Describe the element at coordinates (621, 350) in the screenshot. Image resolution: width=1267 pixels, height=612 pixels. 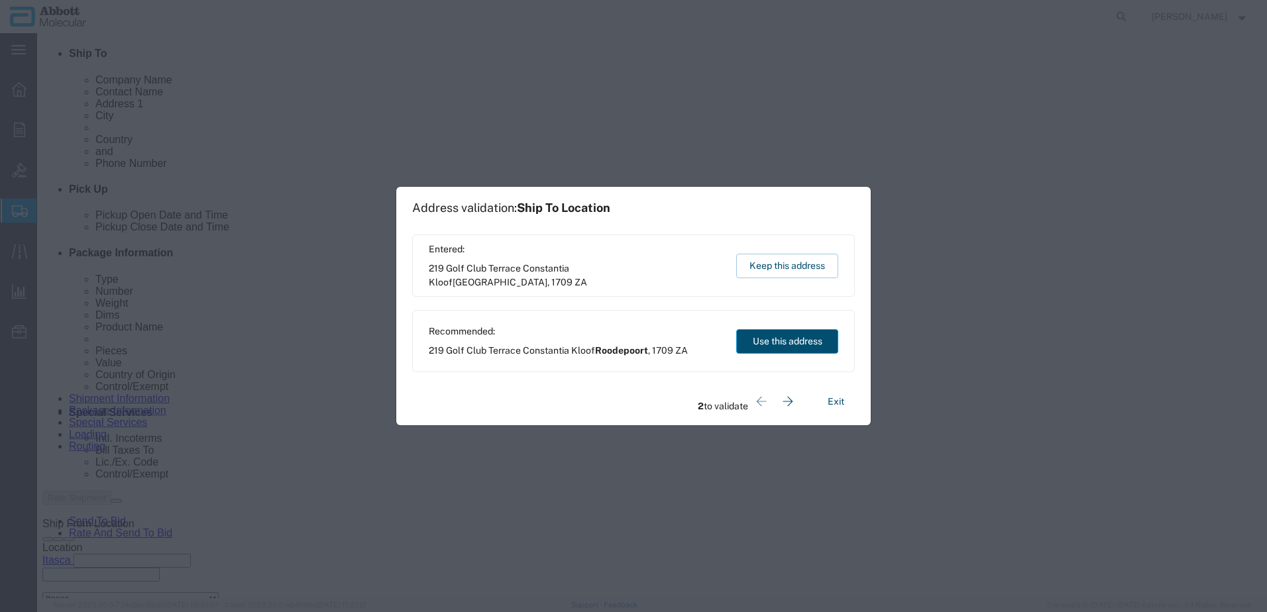
I see `span: Roodepoort` at that location.